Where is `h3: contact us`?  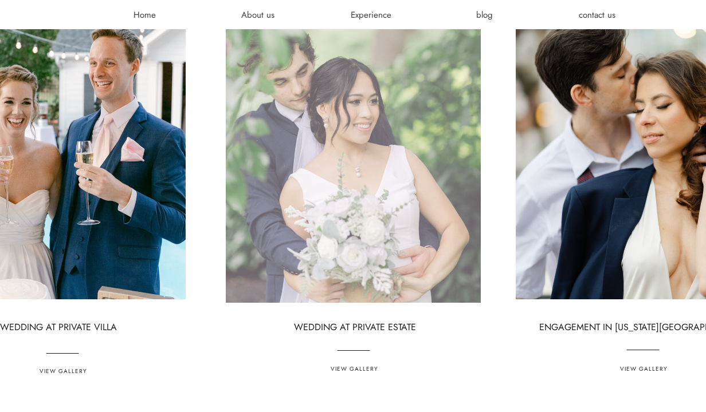 h3: contact us is located at coordinates (597, 15).